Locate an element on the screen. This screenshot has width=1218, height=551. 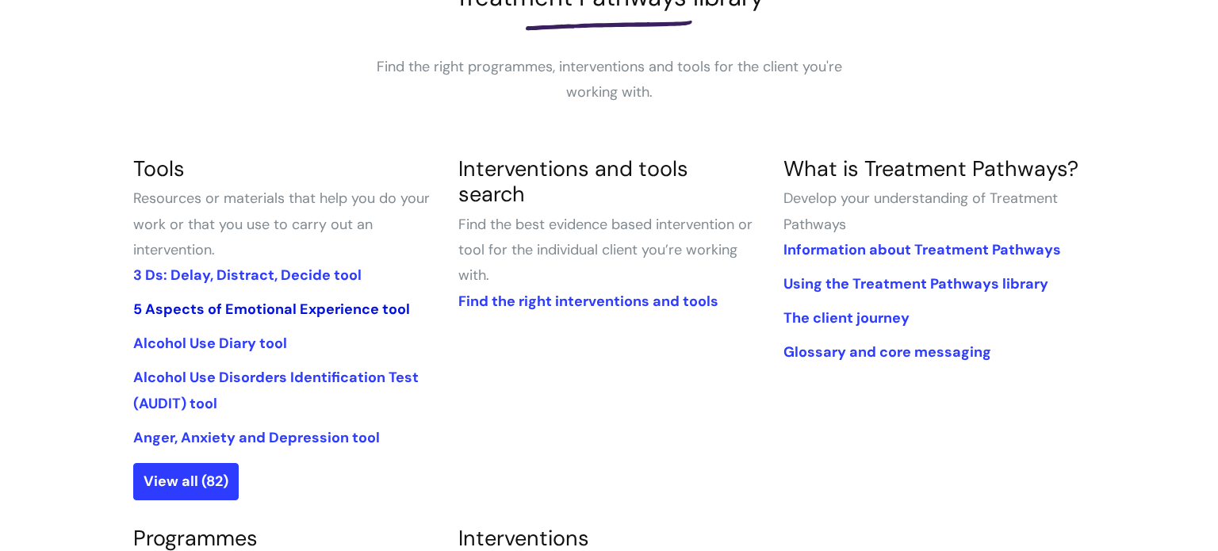
span: Resources or materials that help you do your work or that you use to carry out an intervention. is located at coordinates (282, 224).